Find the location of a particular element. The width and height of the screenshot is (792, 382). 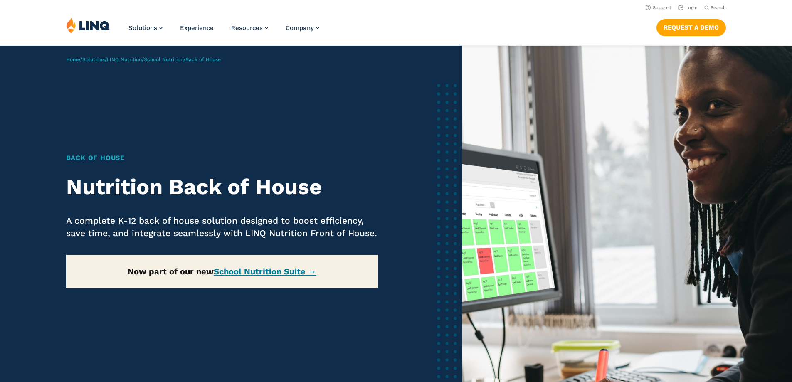

a: School Nutrition is located at coordinates (163, 59).